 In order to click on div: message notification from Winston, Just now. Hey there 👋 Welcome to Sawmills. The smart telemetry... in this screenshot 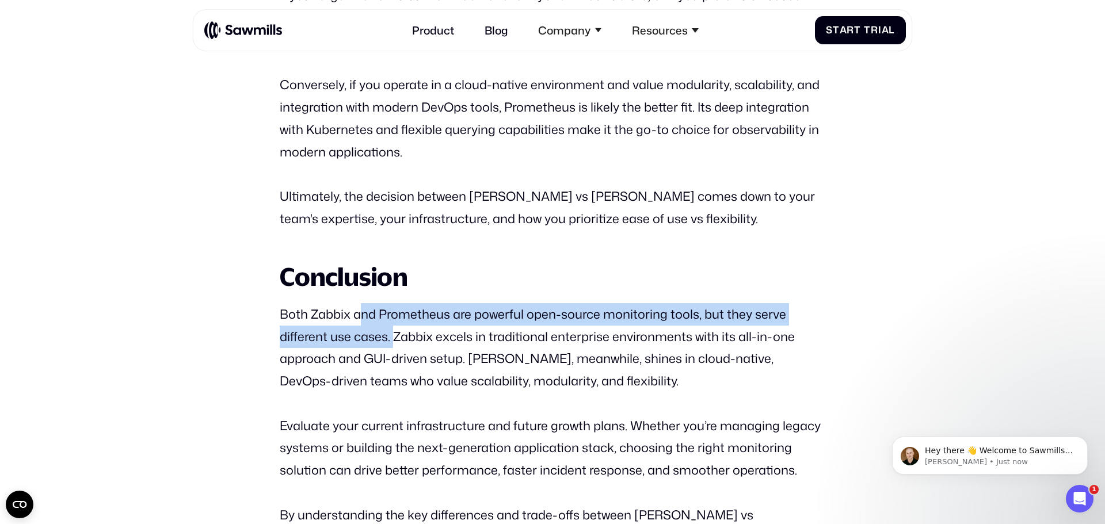, I will do `click(115, 43)`.